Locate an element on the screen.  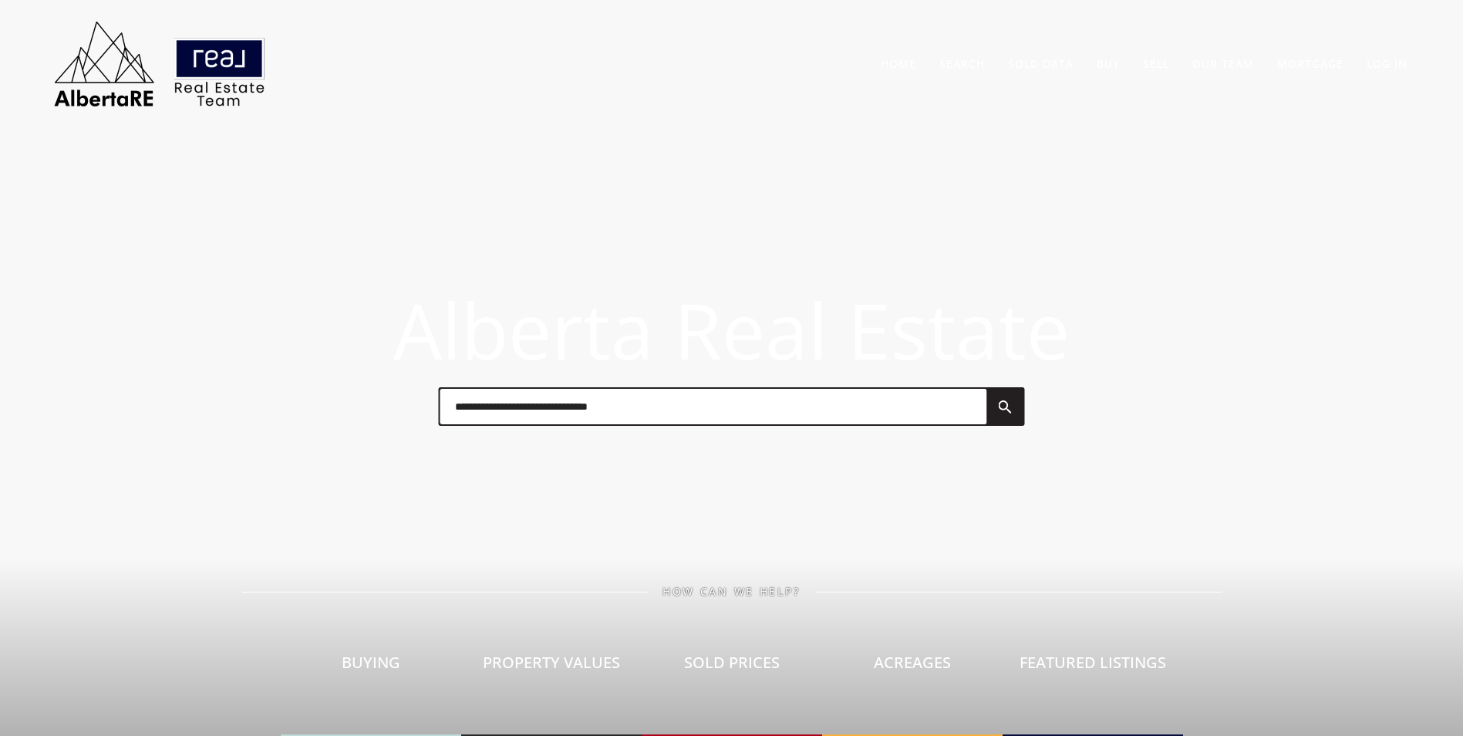
a: Search is located at coordinates (962, 63).